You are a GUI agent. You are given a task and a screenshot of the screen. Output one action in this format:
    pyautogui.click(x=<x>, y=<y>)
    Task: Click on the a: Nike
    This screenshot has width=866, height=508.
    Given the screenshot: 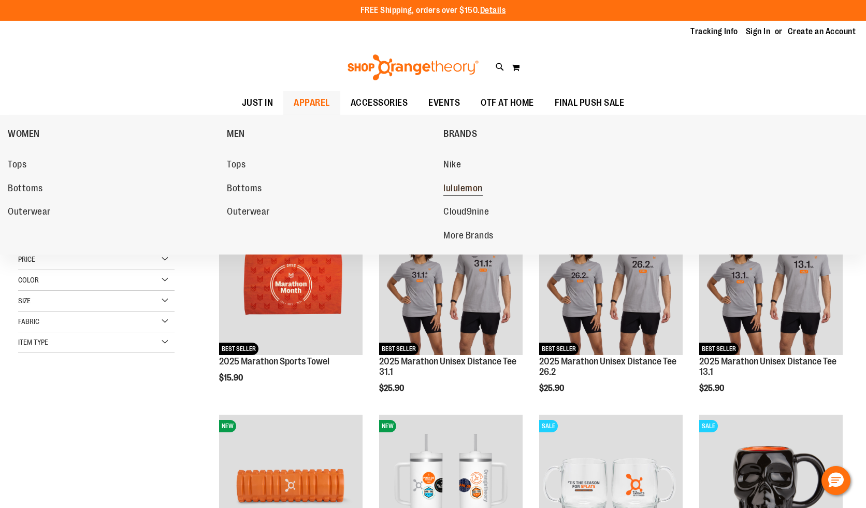 What is the action you would take?
    pyautogui.click(x=548, y=165)
    